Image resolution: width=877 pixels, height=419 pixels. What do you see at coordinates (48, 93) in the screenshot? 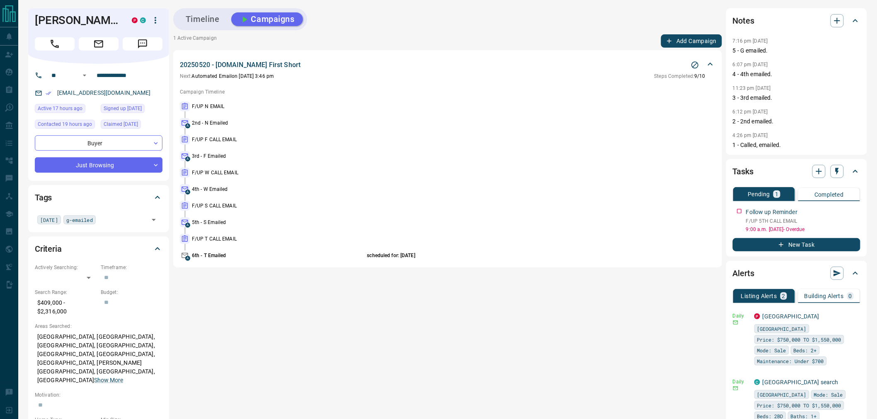
I see `svg: Email Verified` at bounding box center [48, 93].